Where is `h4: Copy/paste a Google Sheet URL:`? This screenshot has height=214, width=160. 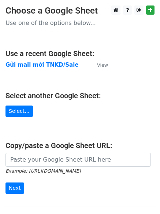 h4: Copy/paste a Google Sheet URL: is located at coordinates (80, 145).